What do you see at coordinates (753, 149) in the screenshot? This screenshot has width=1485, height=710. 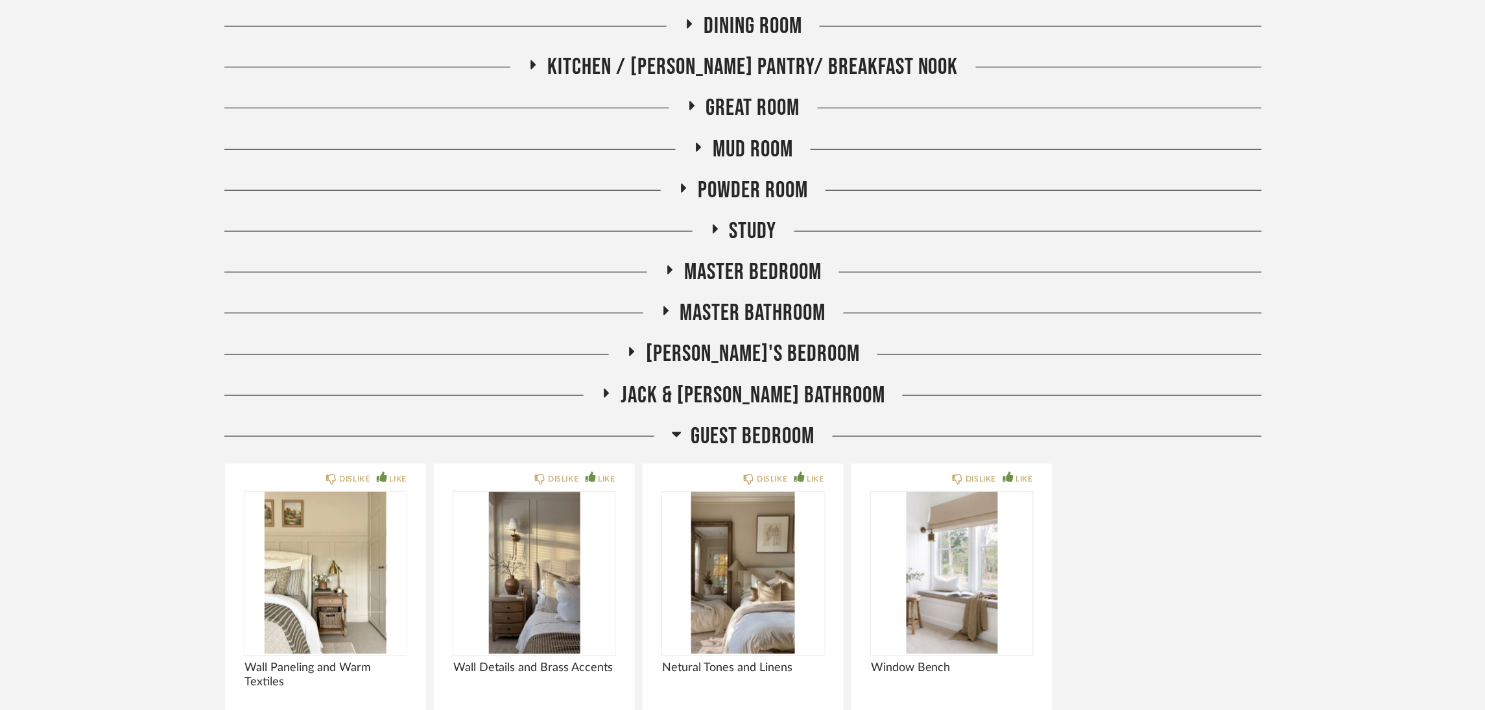 I see `span: Mud Room` at bounding box center [753, 149].